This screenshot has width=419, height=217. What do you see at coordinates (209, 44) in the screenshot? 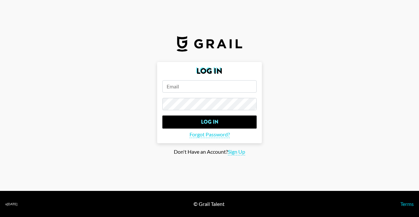
I see `img: Grail Talent Logo` at bounding box center [209, 44].